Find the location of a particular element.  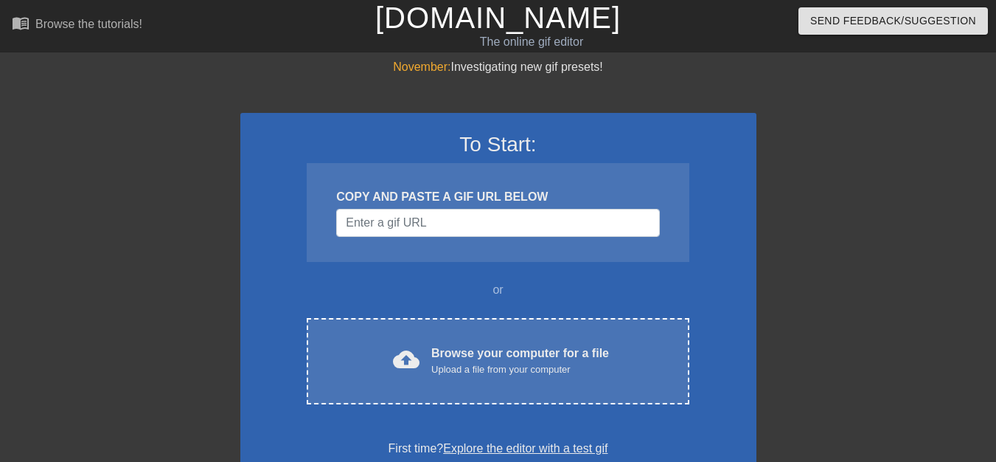

a: Browse the tutorials! is located at coordinates (77, 25).